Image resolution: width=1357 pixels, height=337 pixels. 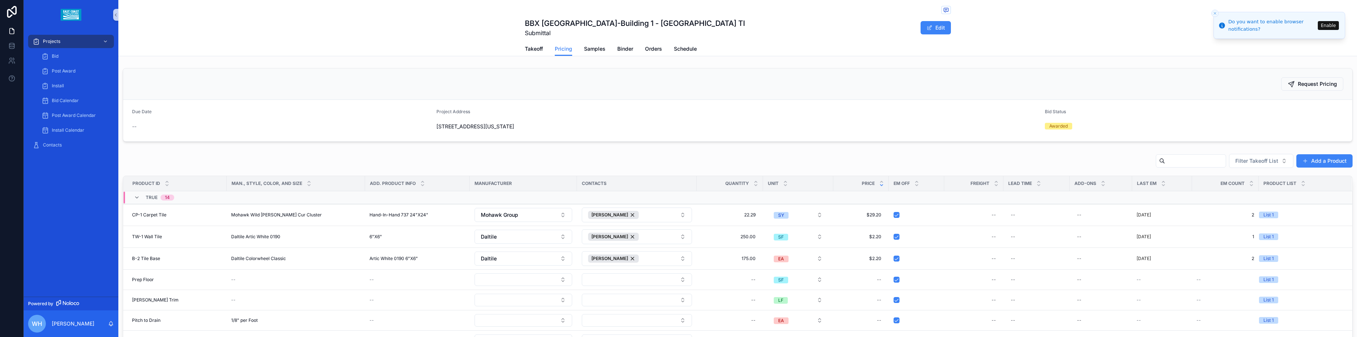 What do you see at coordinates (489, 259) in the screenshot?
I see `span: Daltile` at bounding box center [489, 259].